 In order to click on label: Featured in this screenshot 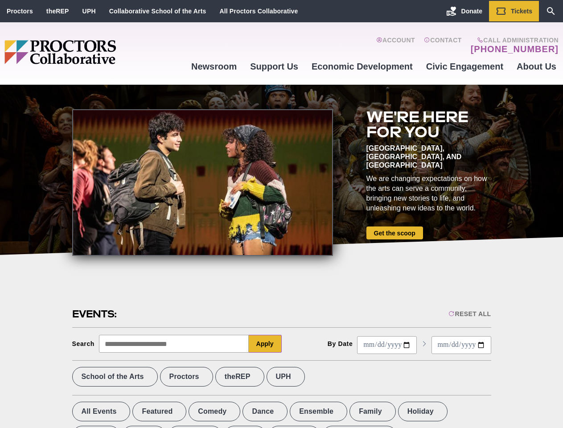, I will do `click(159, 412)`.